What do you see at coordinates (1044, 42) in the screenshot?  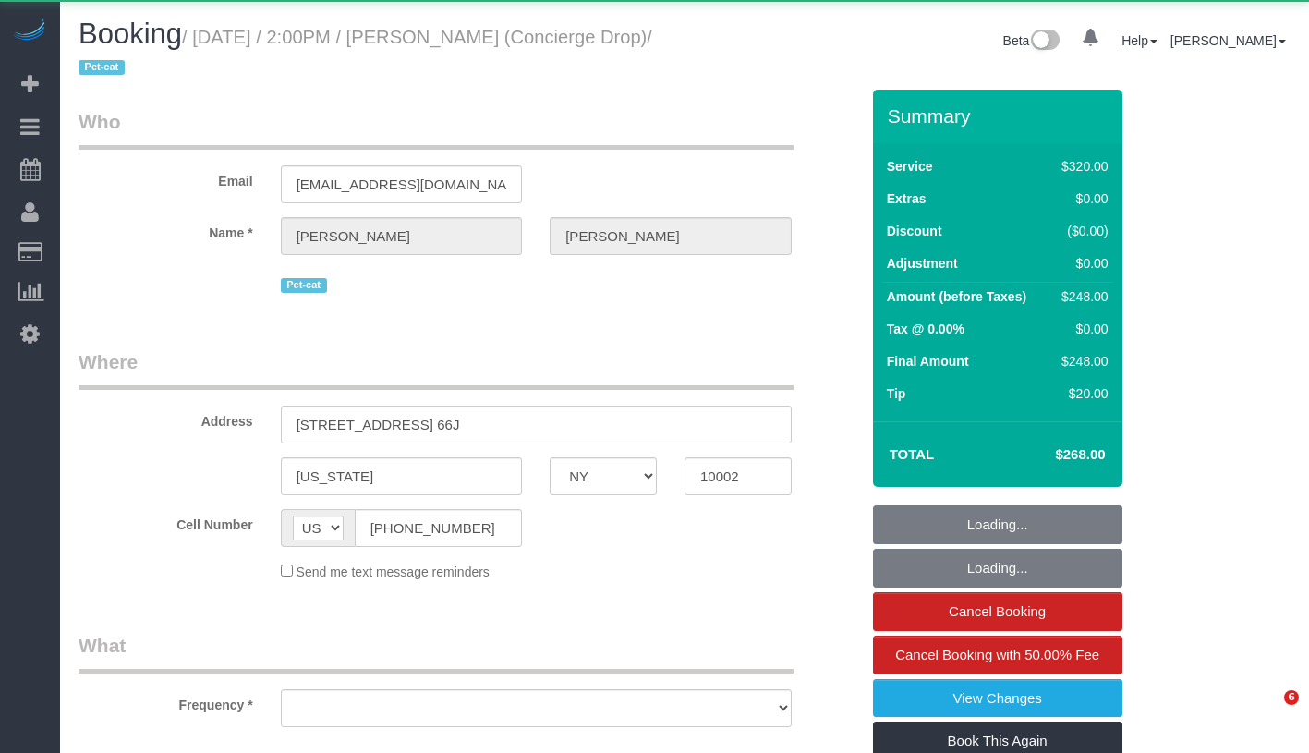 I see `img: New interface` at bounding box center [1044, 42].